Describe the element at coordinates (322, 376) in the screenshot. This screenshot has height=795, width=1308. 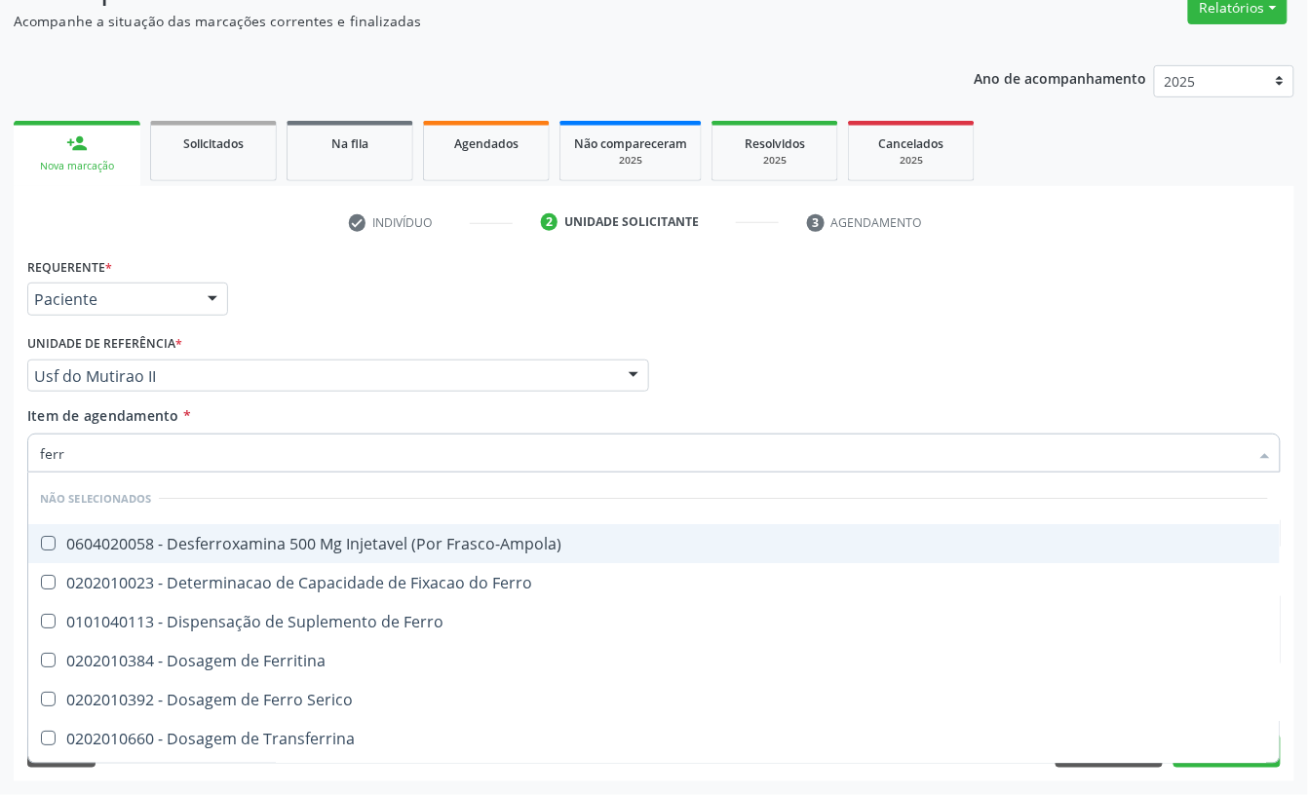
I see `span: Usf do Mutirao II` at that location.